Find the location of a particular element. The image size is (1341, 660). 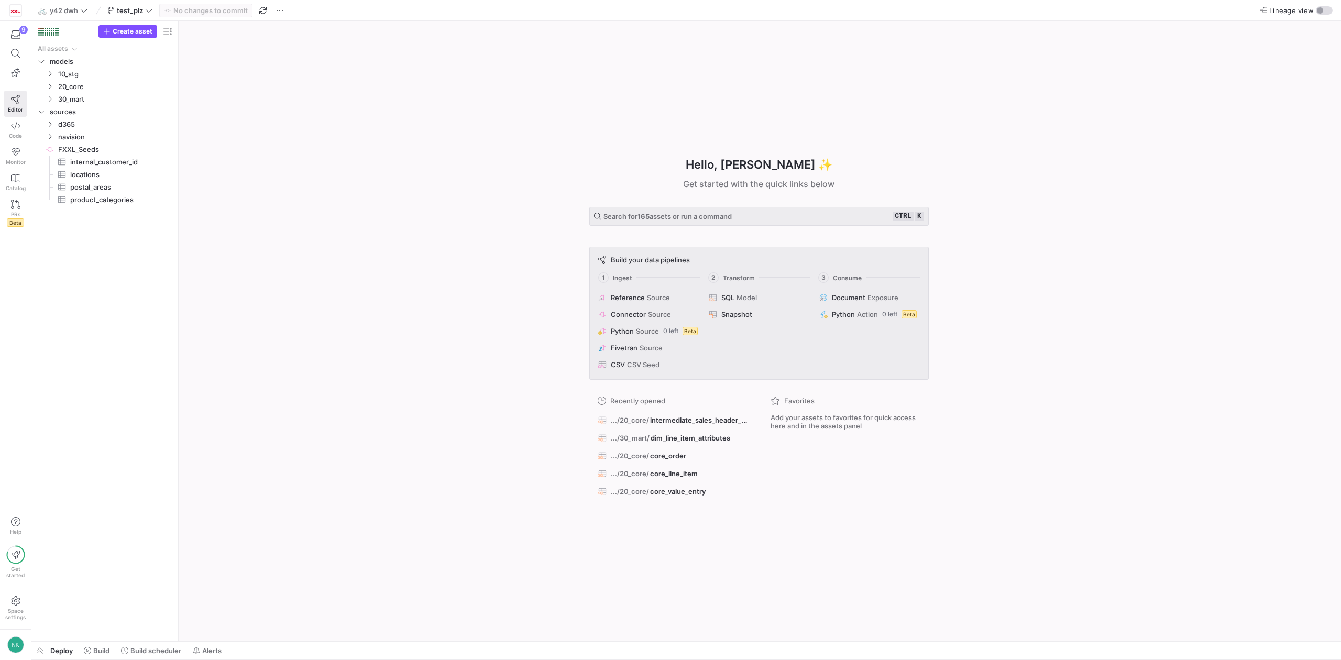

span: Connector is located at coordinates (628, 314).